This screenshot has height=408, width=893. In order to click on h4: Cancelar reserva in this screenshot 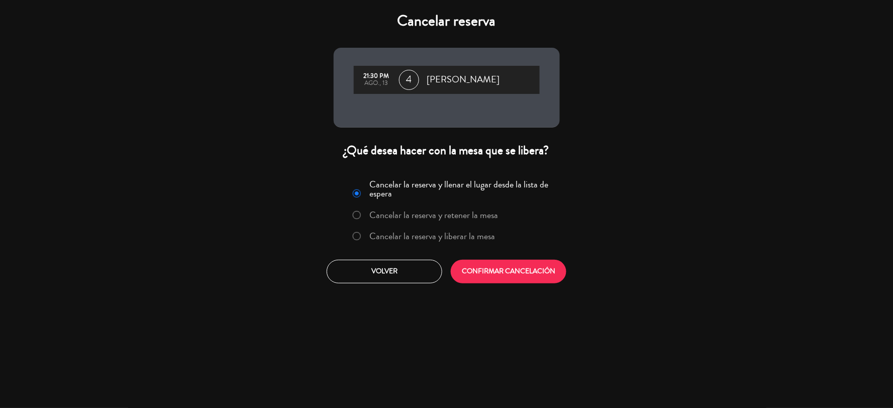, I will do `click(447, 21)`.